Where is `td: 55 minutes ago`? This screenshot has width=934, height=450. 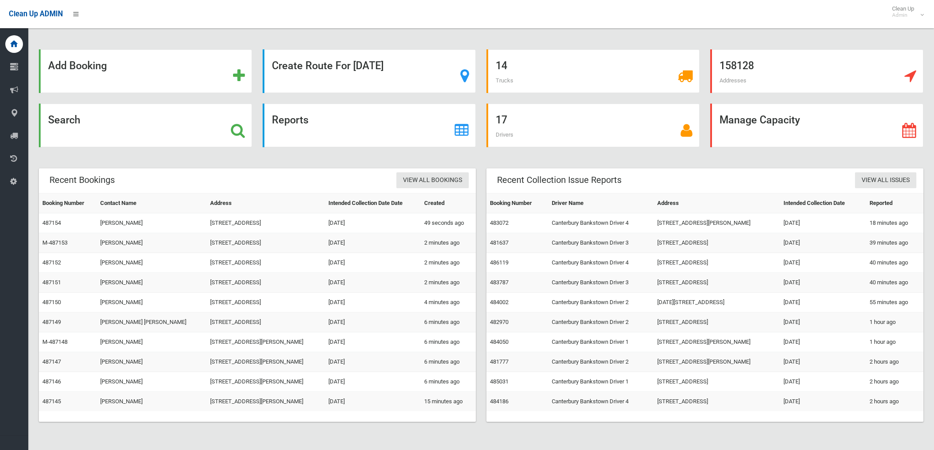
td: 55 minutes ago is located at coordinates (894, 303).